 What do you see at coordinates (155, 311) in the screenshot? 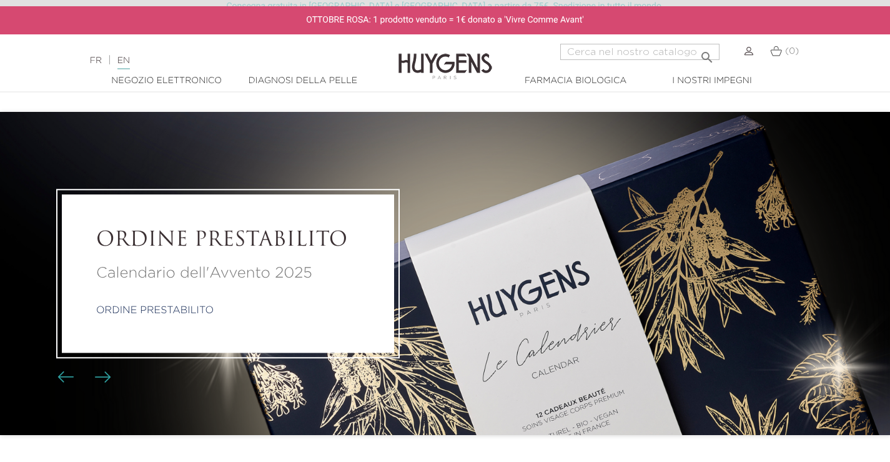
I see `a: ordine prestabilito` at bounding box center [155, 311].